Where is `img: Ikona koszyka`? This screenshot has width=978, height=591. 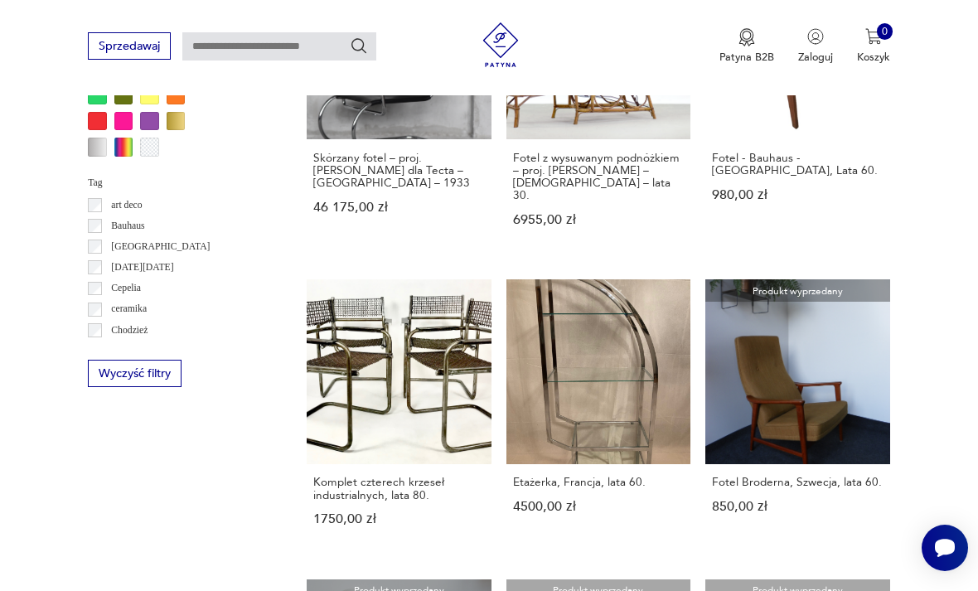 img: Ikona koszyka is located at coordinates (873, 36).